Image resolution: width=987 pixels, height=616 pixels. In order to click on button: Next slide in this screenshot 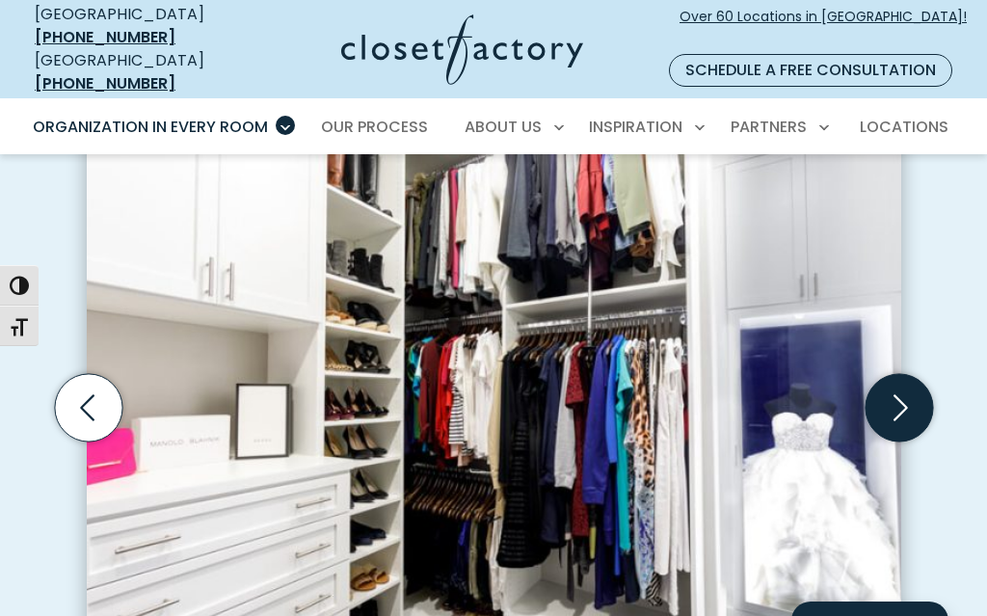, I will do `click(899, 408)`.